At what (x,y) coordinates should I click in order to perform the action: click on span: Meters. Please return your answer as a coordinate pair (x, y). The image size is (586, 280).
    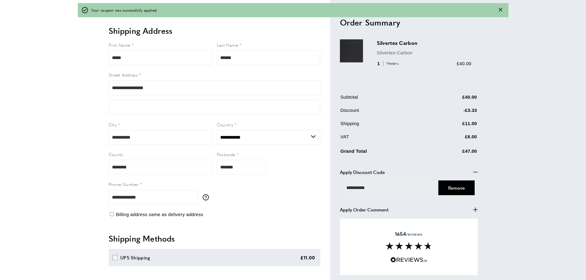
    Looking at the image, I should click on (391, 63).